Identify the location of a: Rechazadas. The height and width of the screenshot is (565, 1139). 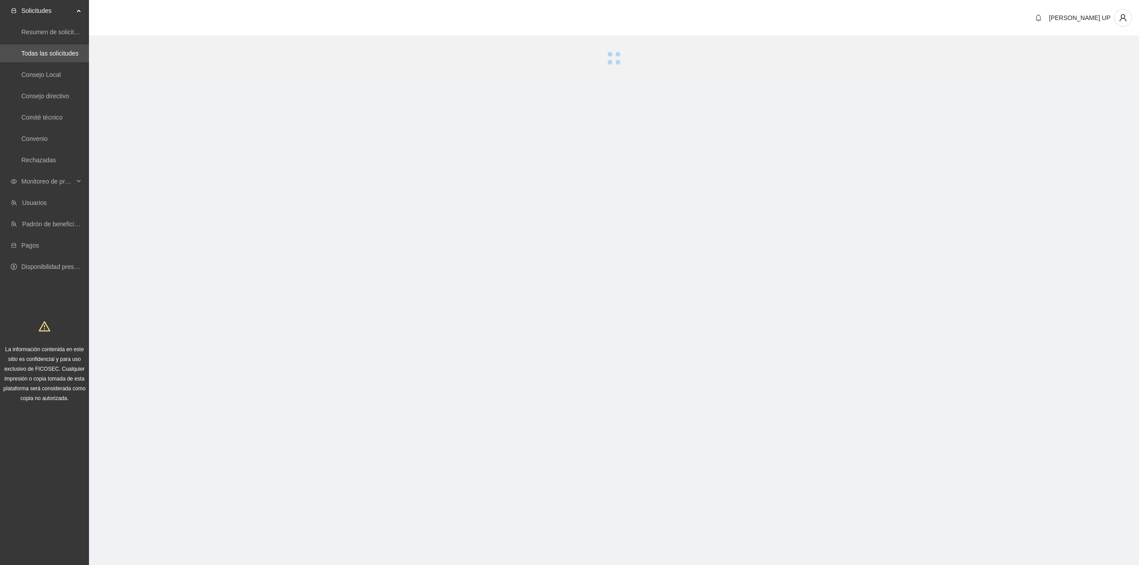
(39, 160).